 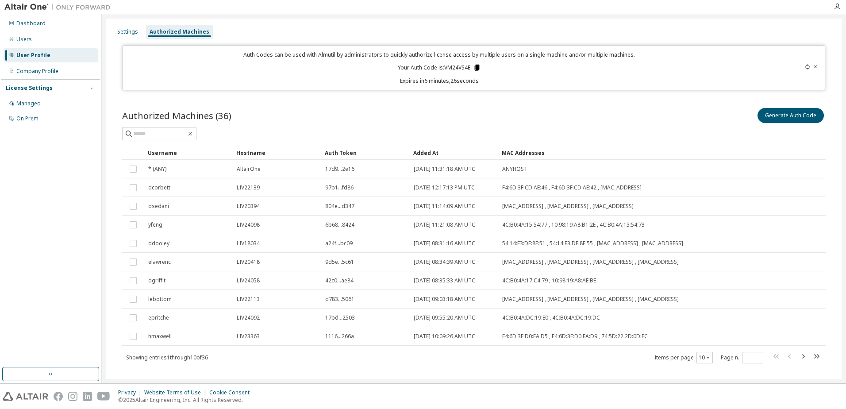 I want to click on span: * (ANY), so click(x=157, y=169).